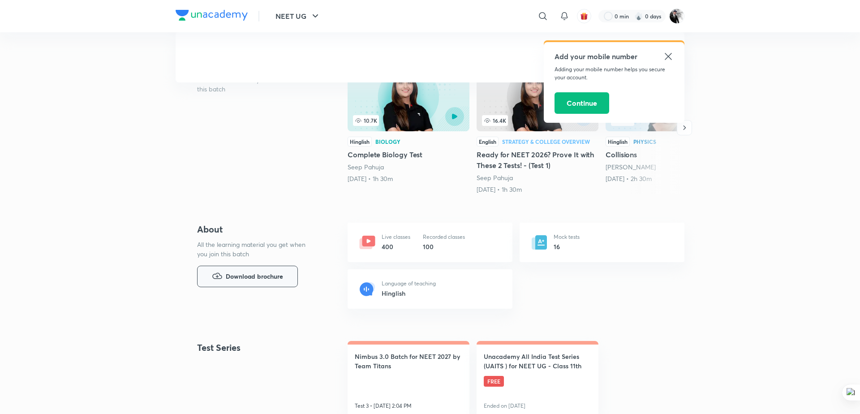  I want to click on h5: Complete Biology Test, so click(409, 155).